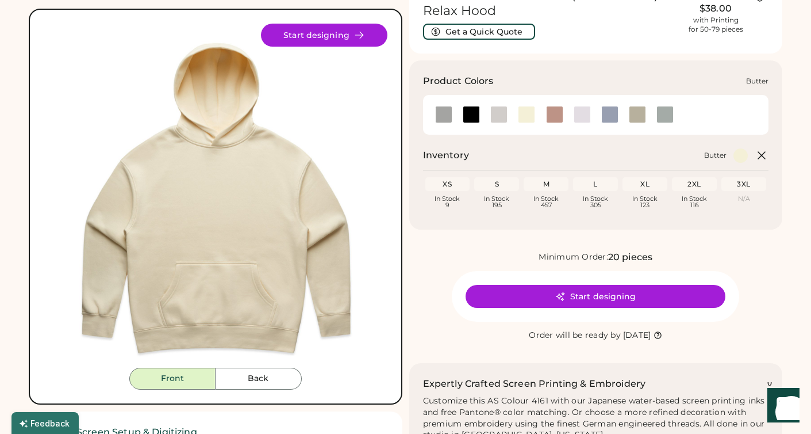 This screenshot has height=434, width=811. Describe the element at coordinates (216, 196) in the screenshot. I see `div: 4161 Style Image` at that location.